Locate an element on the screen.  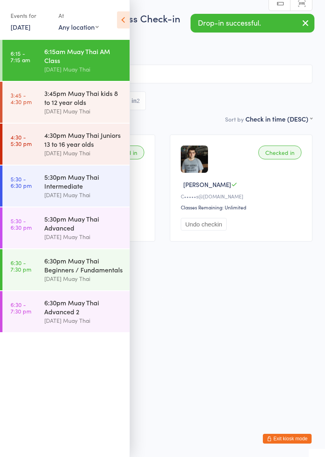
div: 6:30pm Muay Thai Advanced 2 is located at coordinates (83, 307).